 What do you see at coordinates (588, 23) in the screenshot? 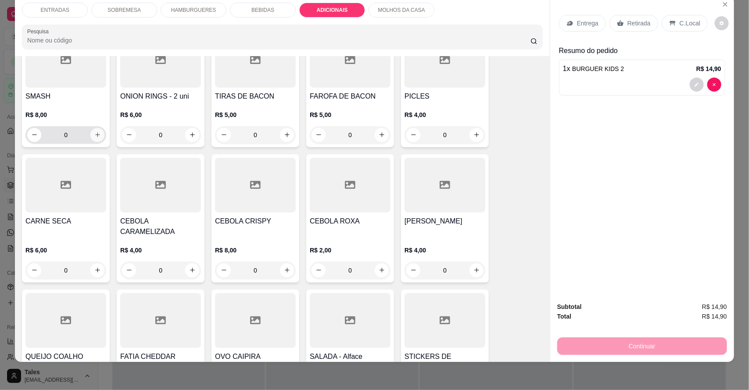
I see `p: Entrega` at bounding box center [588, 23].